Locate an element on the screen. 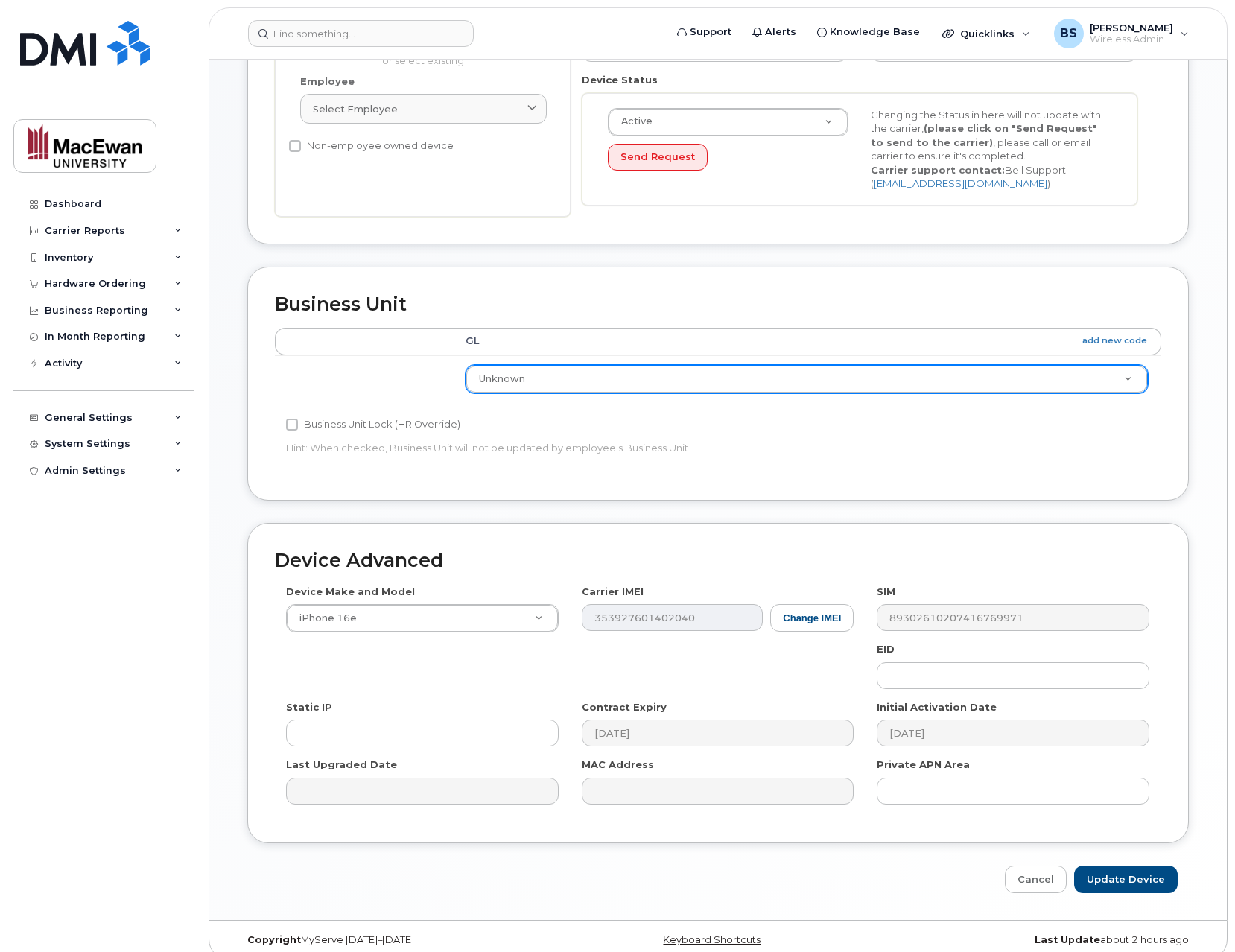 This screenshot has width=1235, height=952. label: Initial Activation Date is located at coordinates (936, 707).